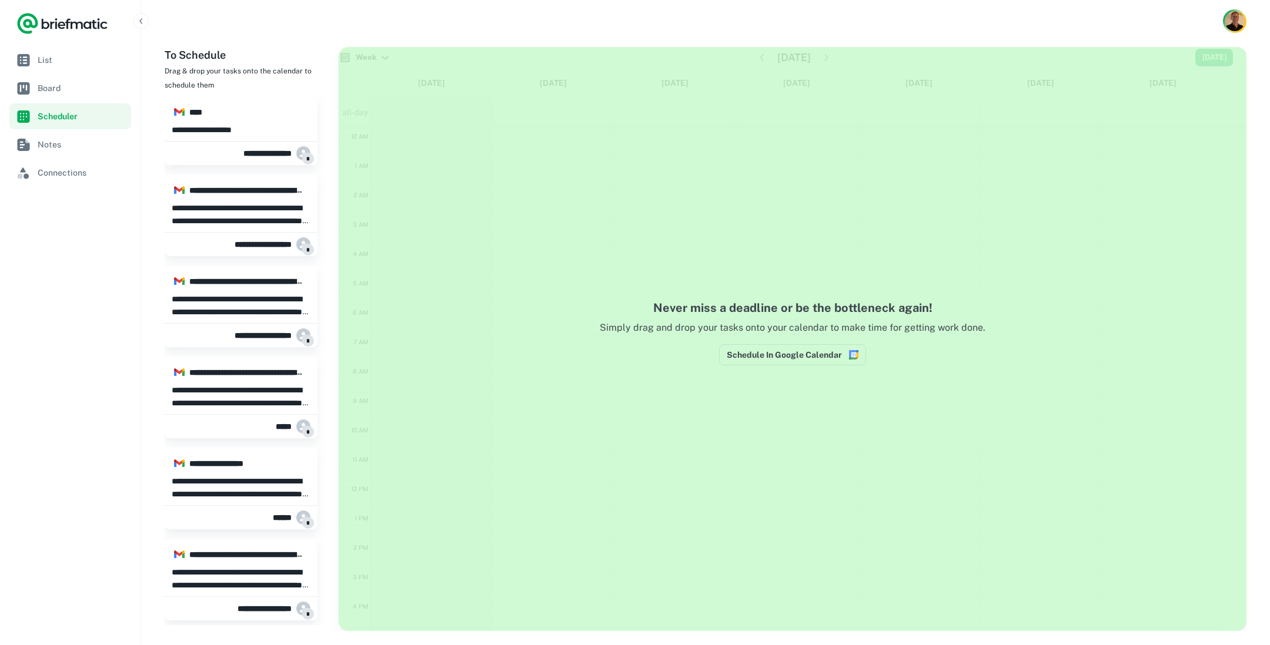 The width and height of the screenshot is (1270, 645). I want to click on span: List, so click(82, 60).